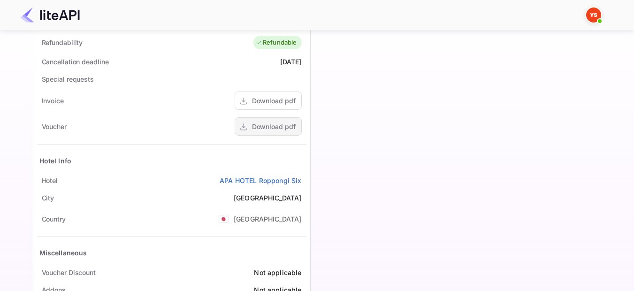  What do you see at coordinates (55, 160) in the screenshot?
I see `div: Hotel Info` at bounding box center [55, 160].